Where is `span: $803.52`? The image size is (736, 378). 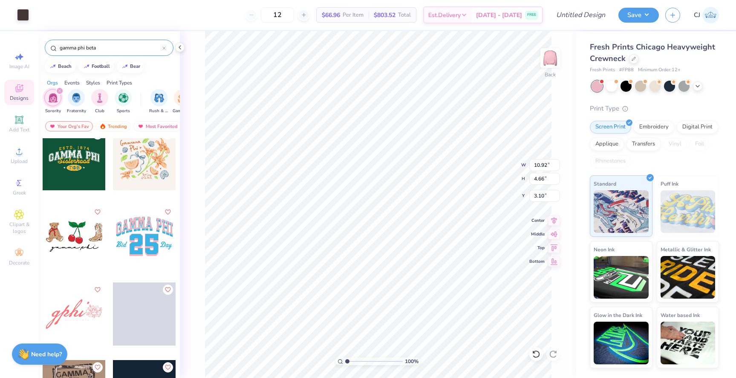 span: $803.52 is located at coordinates (384, 15).